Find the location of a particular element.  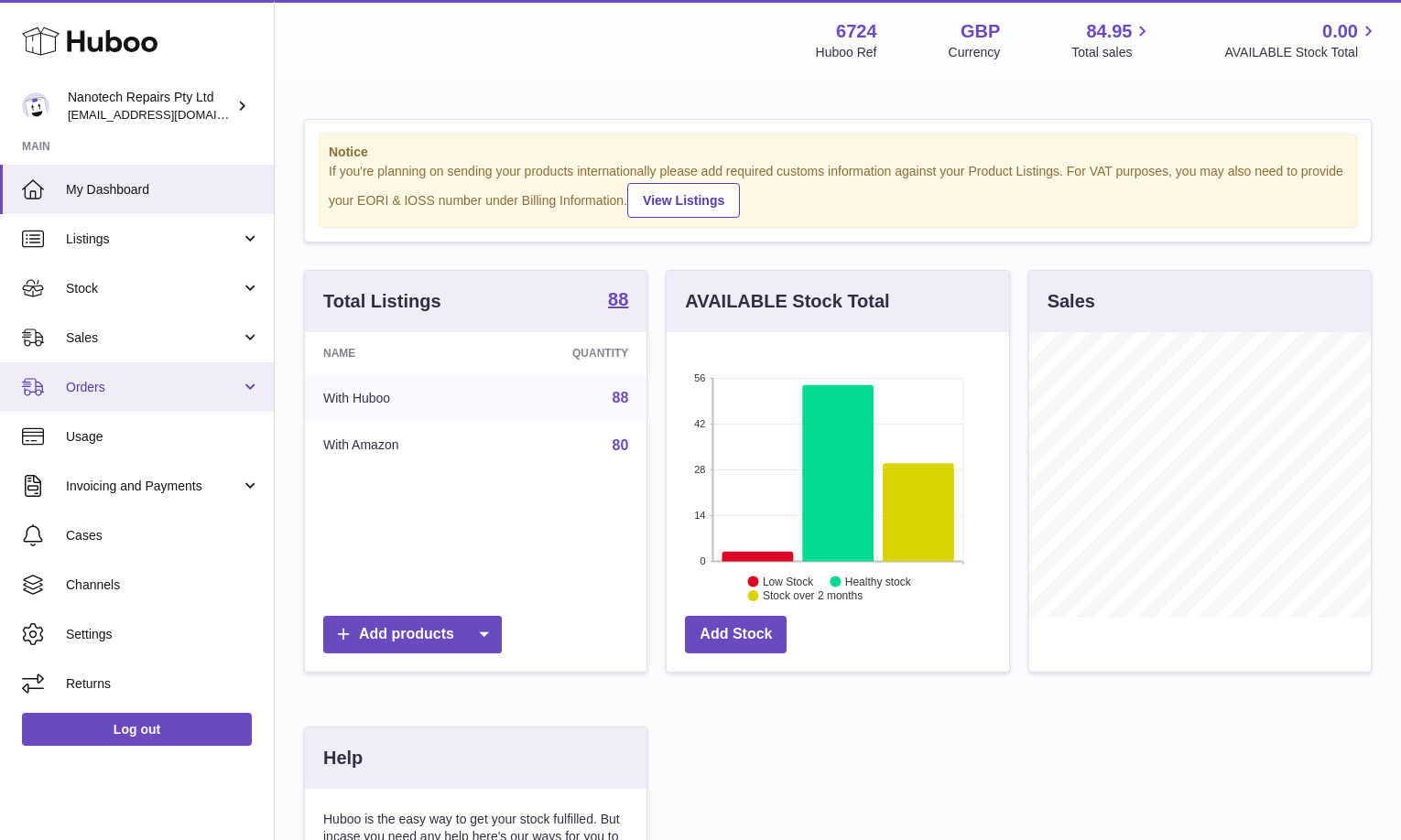

text: 28 is located at coordinates (700, 470).